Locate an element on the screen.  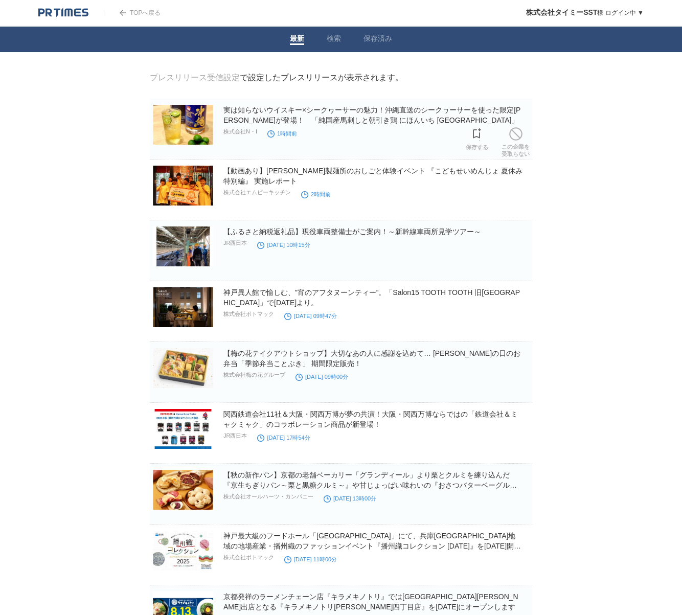
time: 1時間前 is located at coordinates (282, 133).